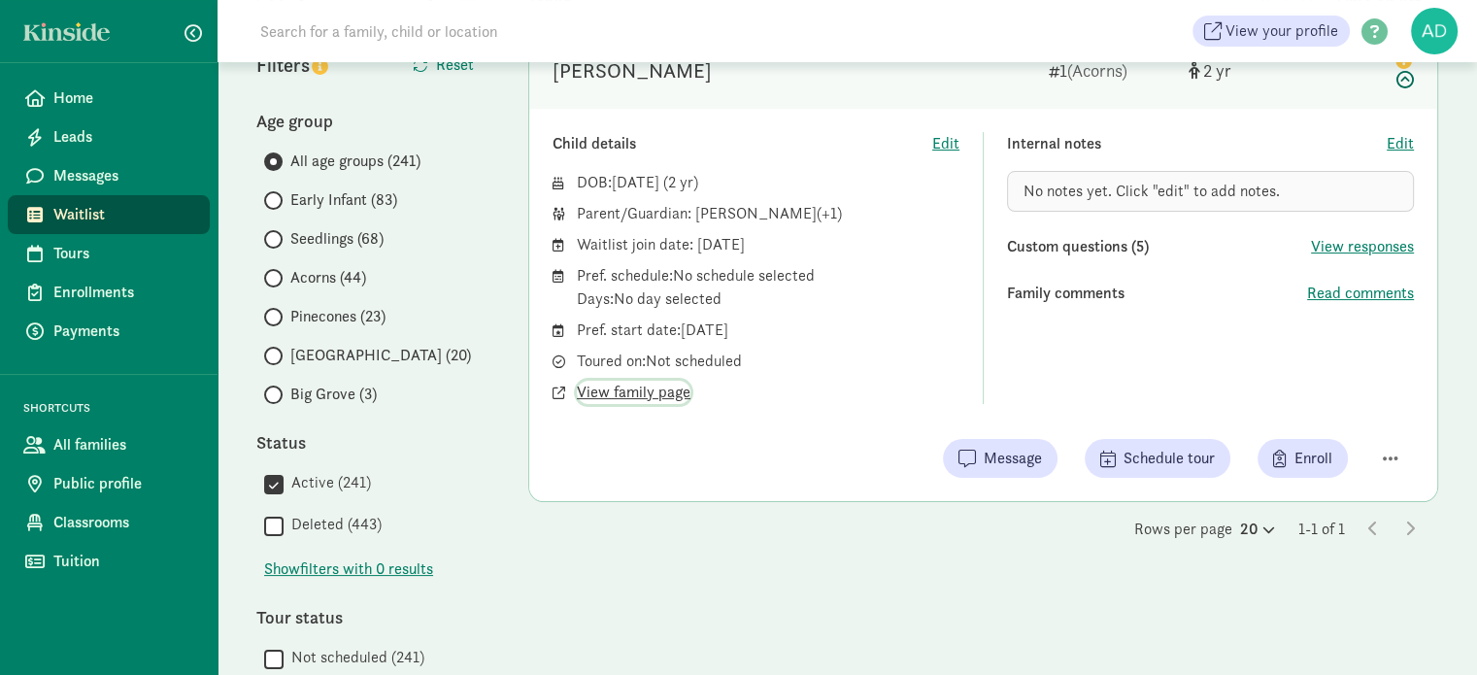  What do you see at coordinates (633, 392) in the screenshot?
I see `button: View family page` at bounding box center [633, 392].